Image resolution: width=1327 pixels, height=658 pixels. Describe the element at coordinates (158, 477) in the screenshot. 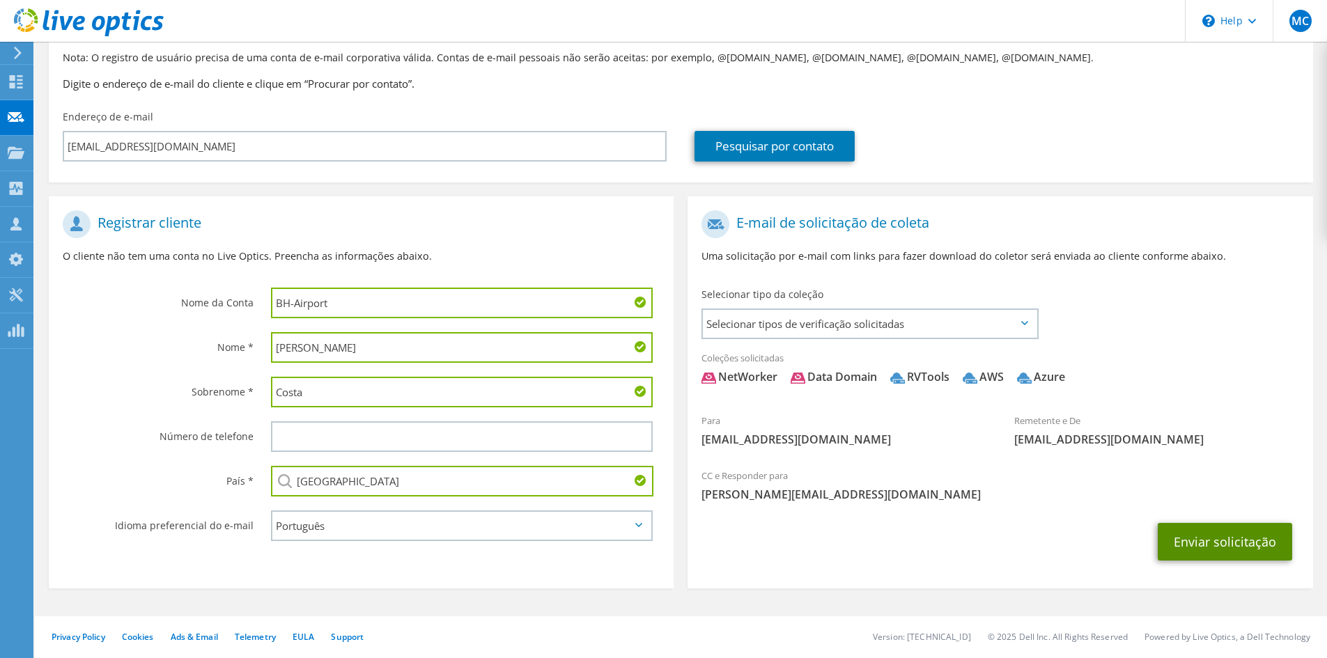

I see `label: País *` at that location.